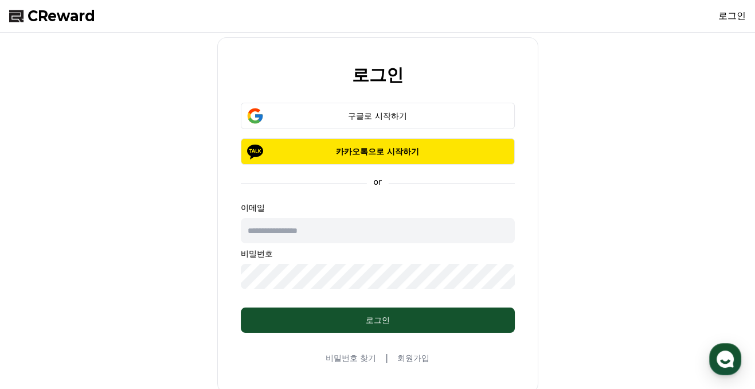  What do you see at coordinates (61, 16) in the screenshot?
I see `span: CReward` at bounding box center [61, 16].